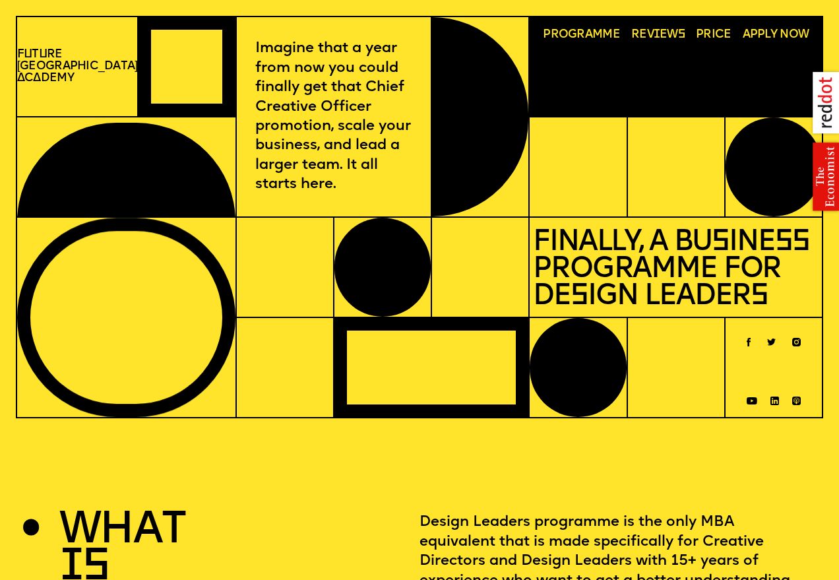 The width and height of the screenshot is (839, 580). What do you see at coordinates (714, 35) in the screenshot?
I see `span: Price` at bounding box center [714, 35].